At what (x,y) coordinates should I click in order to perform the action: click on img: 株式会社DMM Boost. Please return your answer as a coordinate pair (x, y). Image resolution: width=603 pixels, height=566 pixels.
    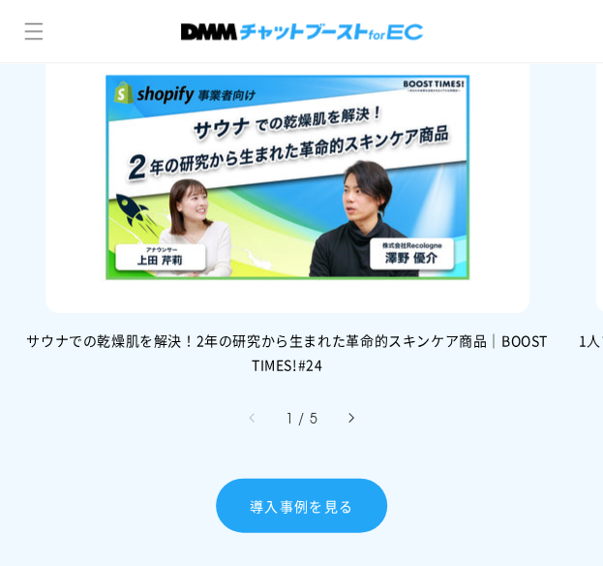
    Looking at the image, I should click on (302, 31).